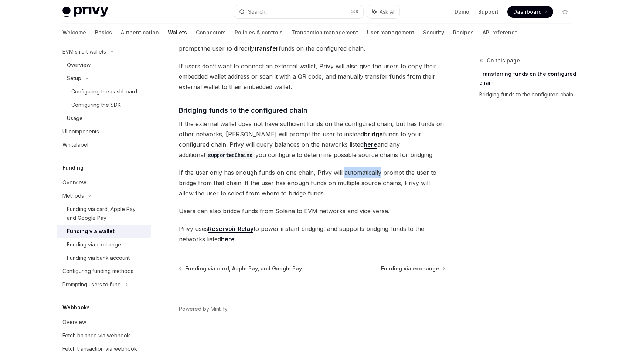  Describe the element at coordinates (462, 12) in the screenshot. I see `a: Demo` at that location.